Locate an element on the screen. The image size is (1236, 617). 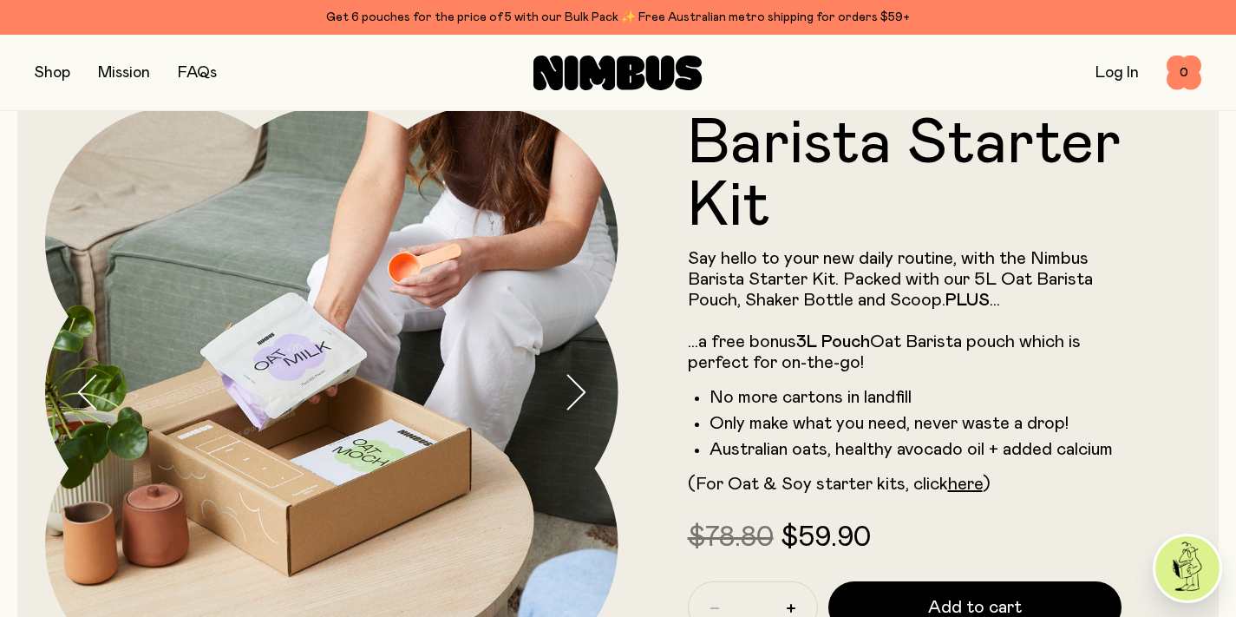
strong: Pouch is located at coordinates (846, 342).